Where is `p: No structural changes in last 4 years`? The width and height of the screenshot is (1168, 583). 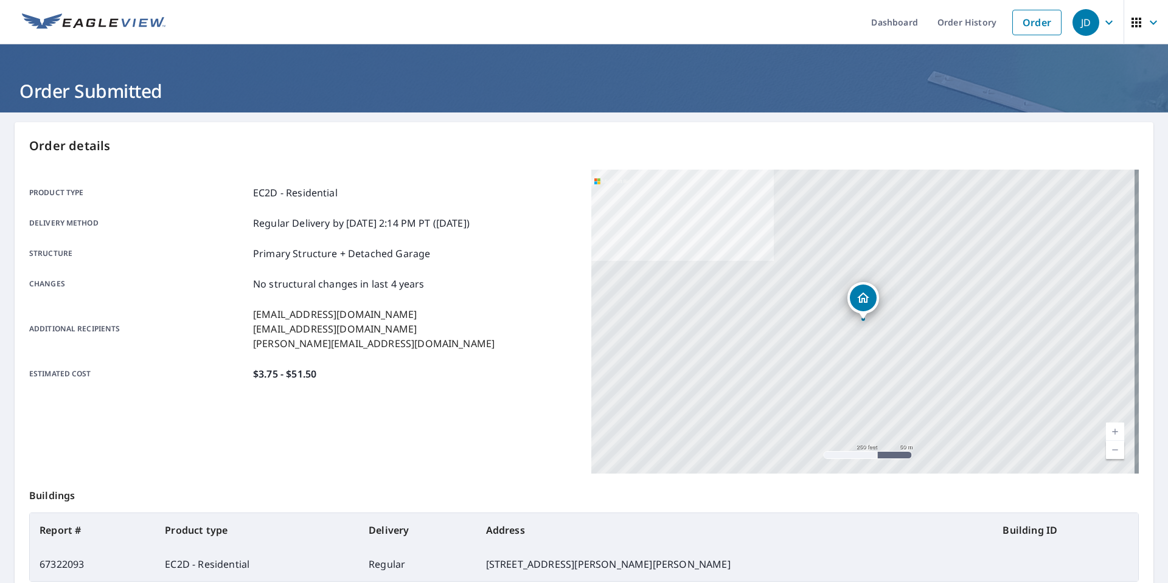
p: No structural changes in last 4 years is located at coordinates (339, 284).